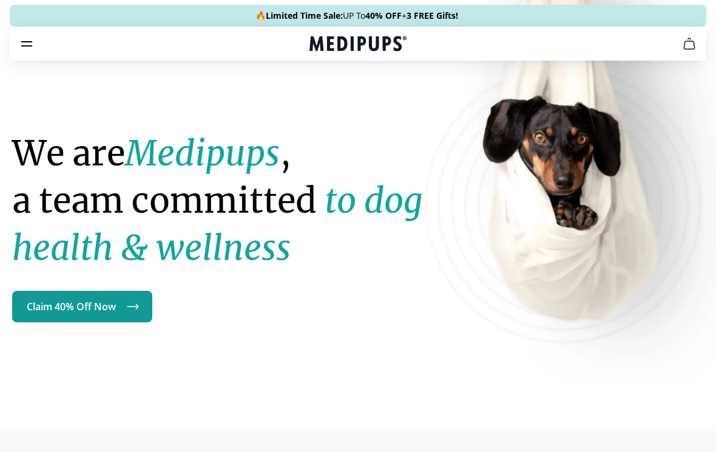 Image resolution: width=716 pixels, height=452 pixels. I want to click on button: cart, so click(689, 44).